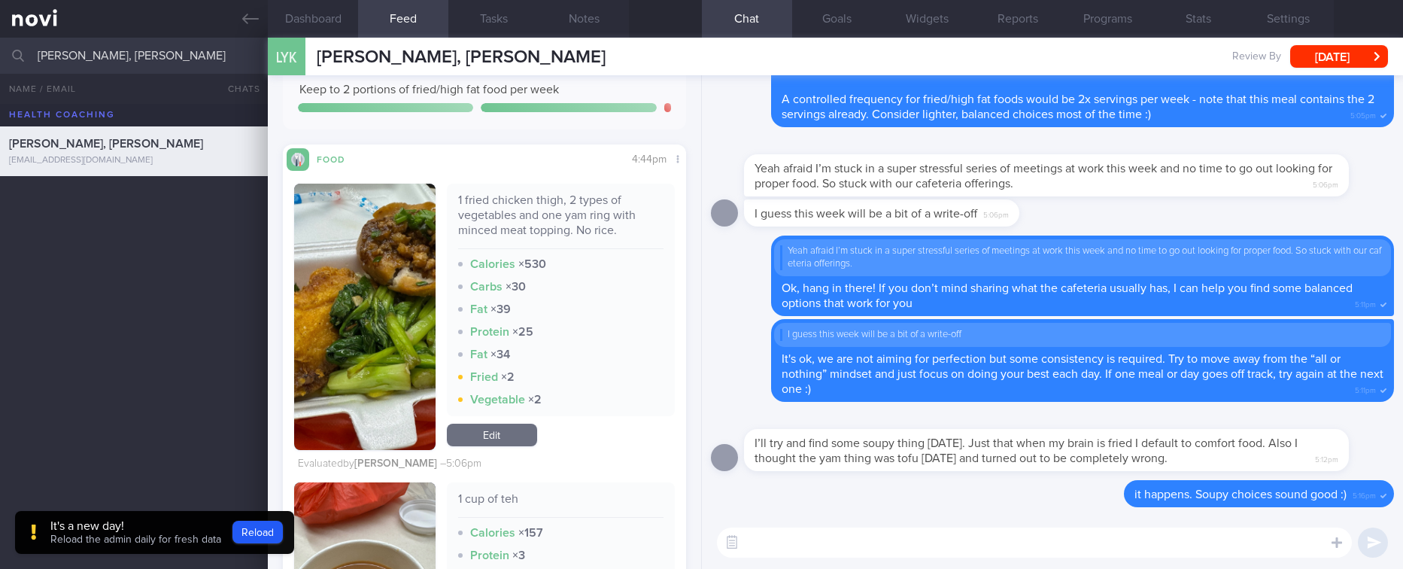 Image resolution: width=1403 pixels, height=569 pixels. What do you see at coordinates (561, 504) in the screenshot?
I see `div: 1 cup of teh` at bounding box center [561, 504].